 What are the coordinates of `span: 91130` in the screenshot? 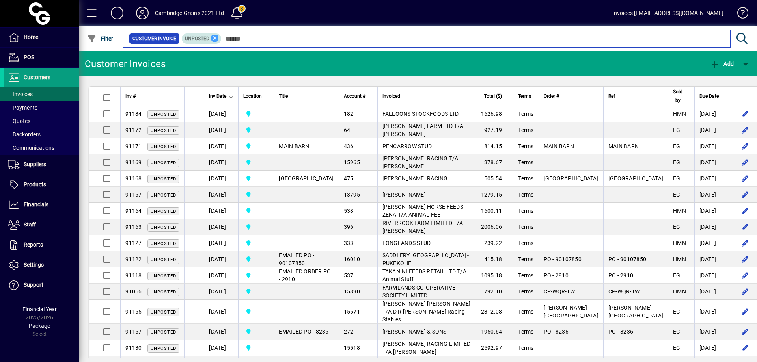 It's located at (133, 348).